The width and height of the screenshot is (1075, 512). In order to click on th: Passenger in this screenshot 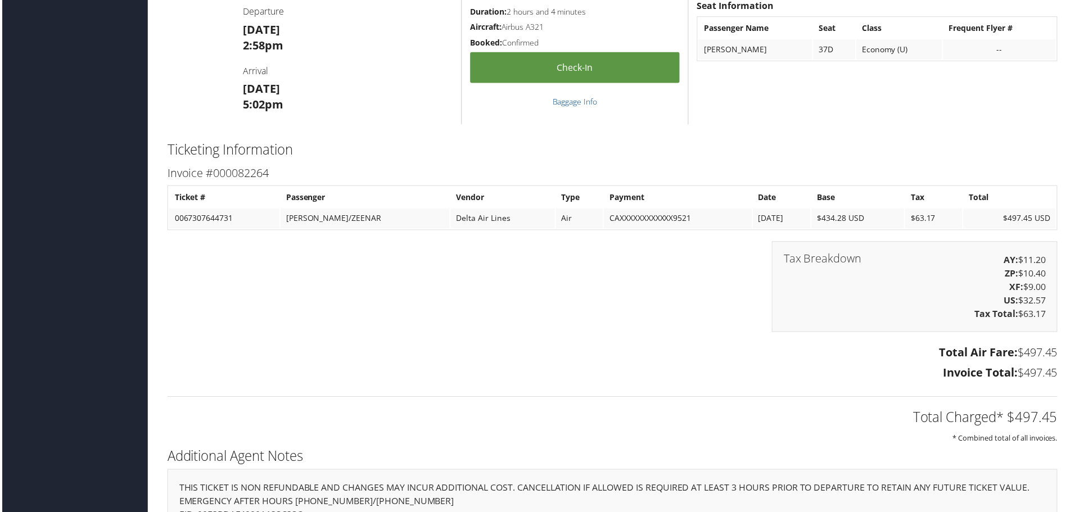, I will do `click(364, 198)`.